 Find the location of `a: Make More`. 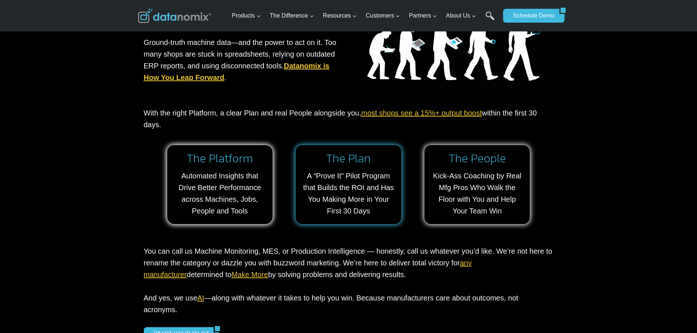

a: Make More is located at coordinates (250, 275).